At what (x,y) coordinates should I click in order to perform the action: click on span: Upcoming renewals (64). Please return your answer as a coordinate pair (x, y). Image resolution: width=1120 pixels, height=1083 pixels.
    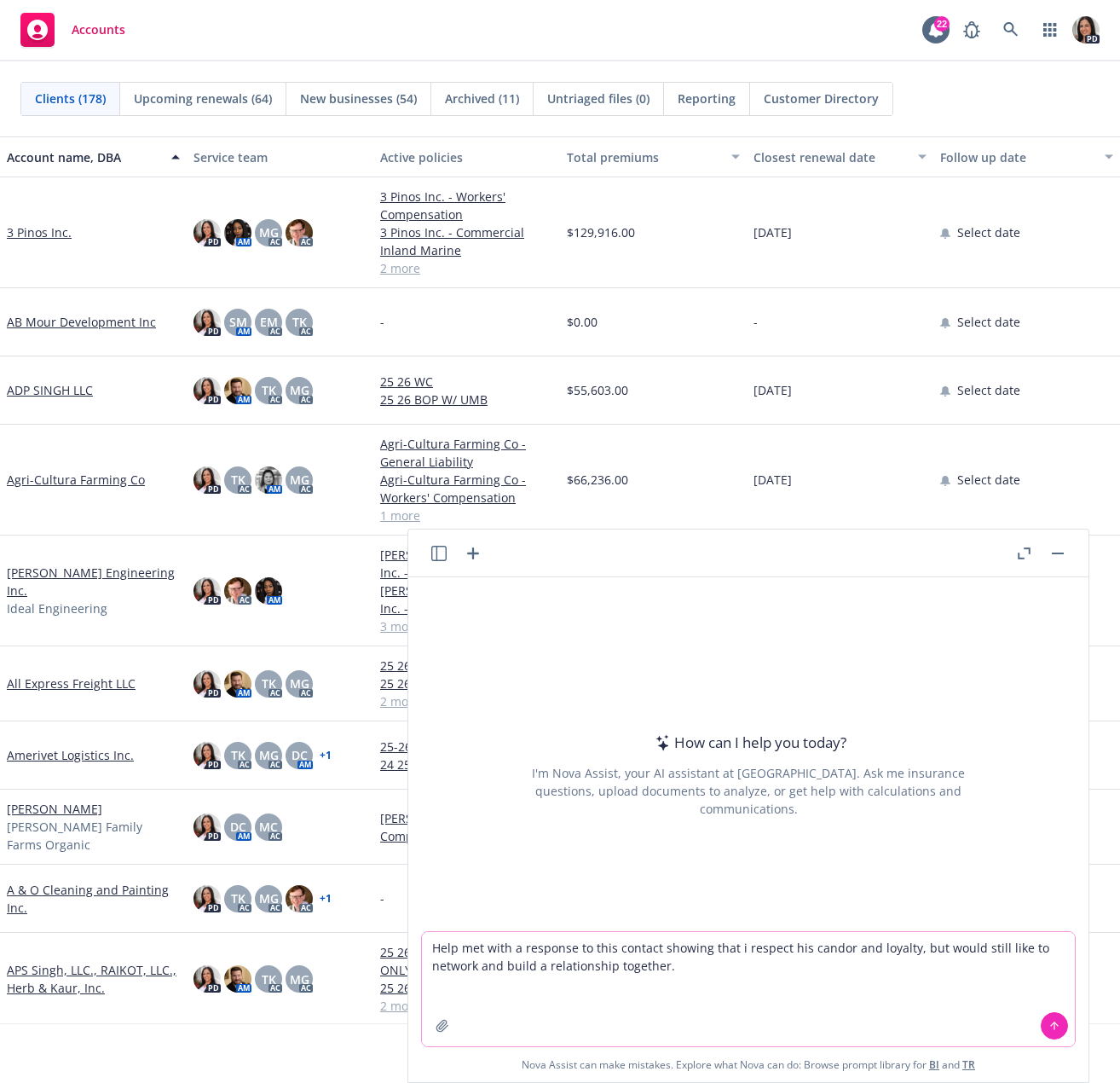
    Looking at the image, I should click on (203, 98).